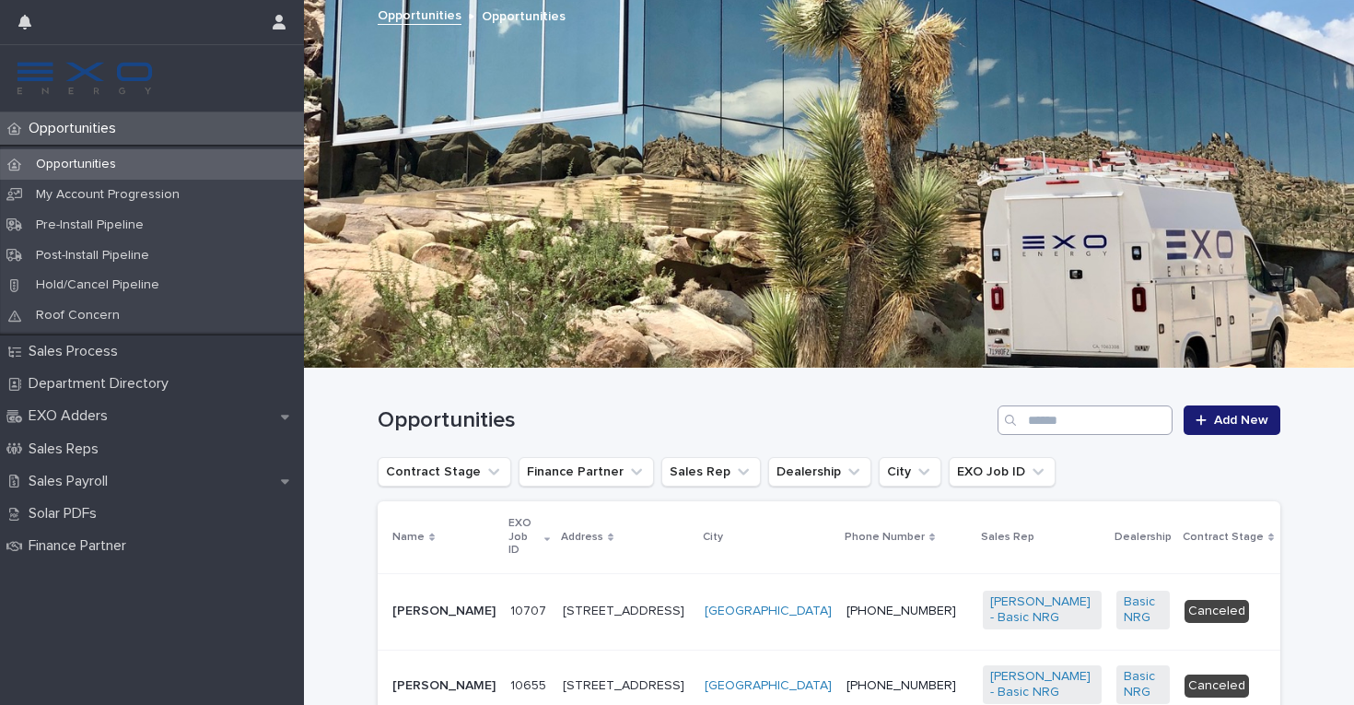 This screenshot has width=1354, height=705. I want to click on p: City, so click(713, 537).